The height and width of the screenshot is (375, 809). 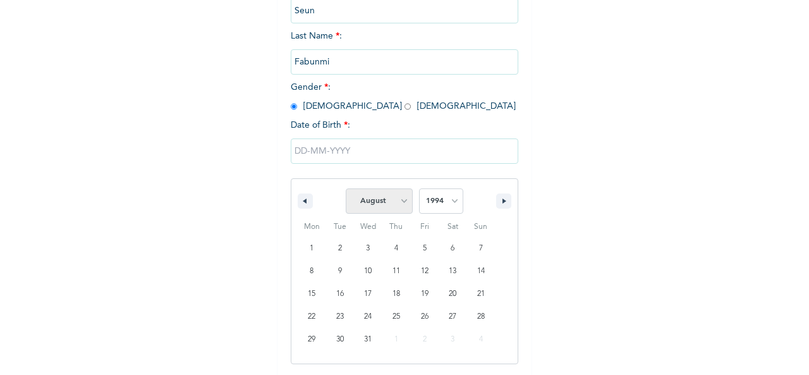 I want to click on span: 29, so click(x=311, y=339).